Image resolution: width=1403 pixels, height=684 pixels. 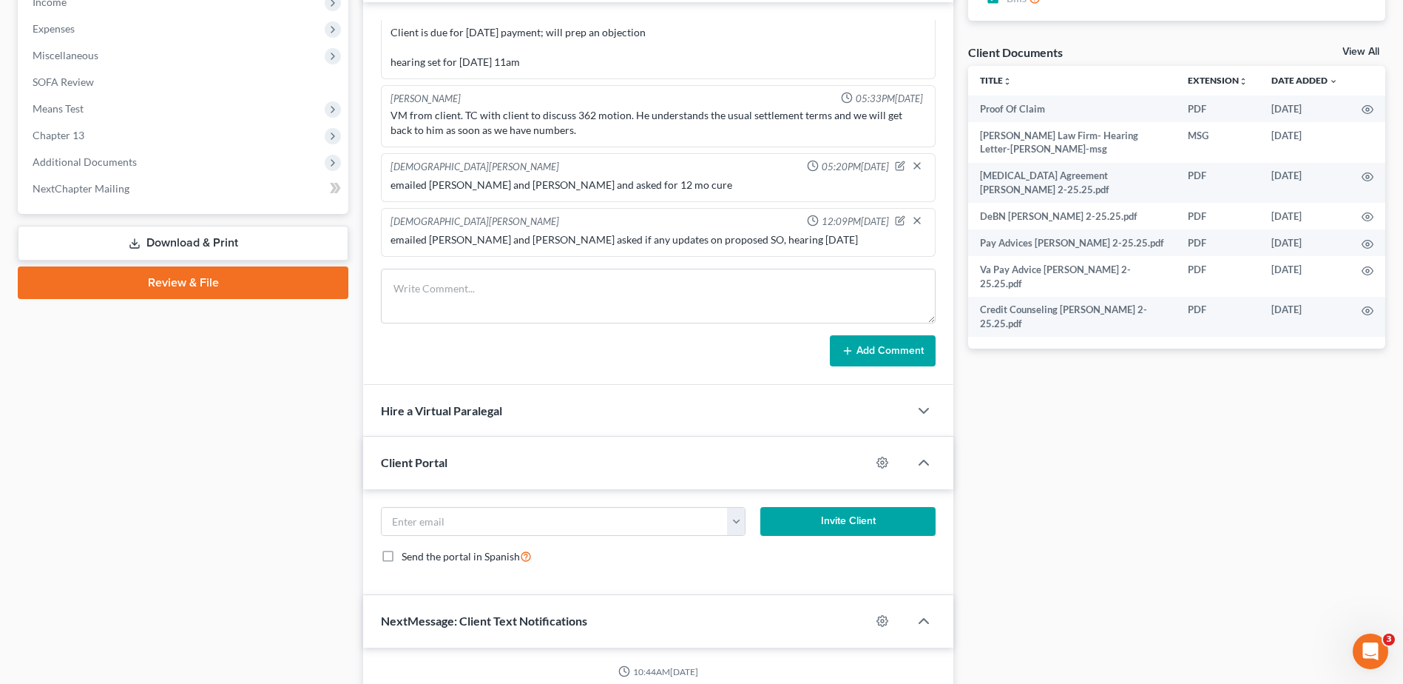 I want to click on button: Invite Client, so click(x=848, y=522).